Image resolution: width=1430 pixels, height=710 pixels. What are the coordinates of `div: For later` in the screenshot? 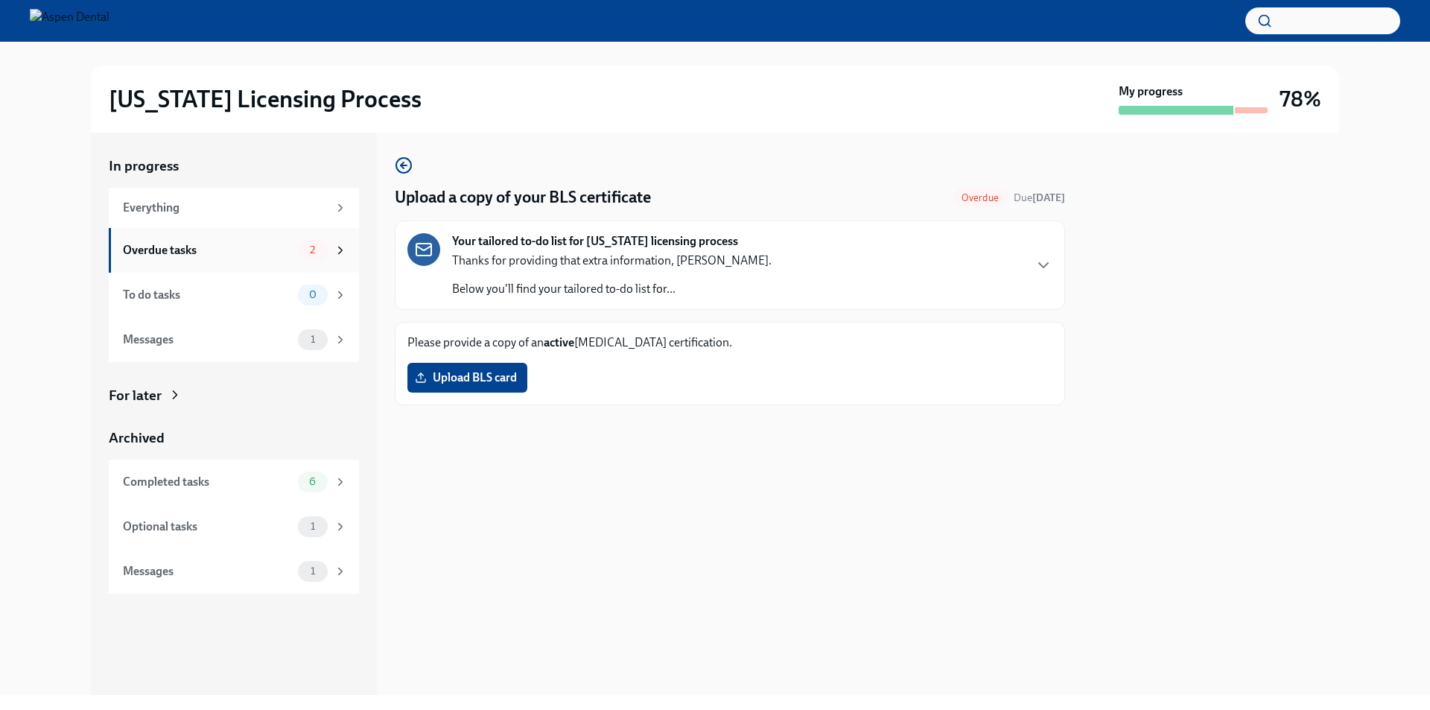 It's located at (135, 395).